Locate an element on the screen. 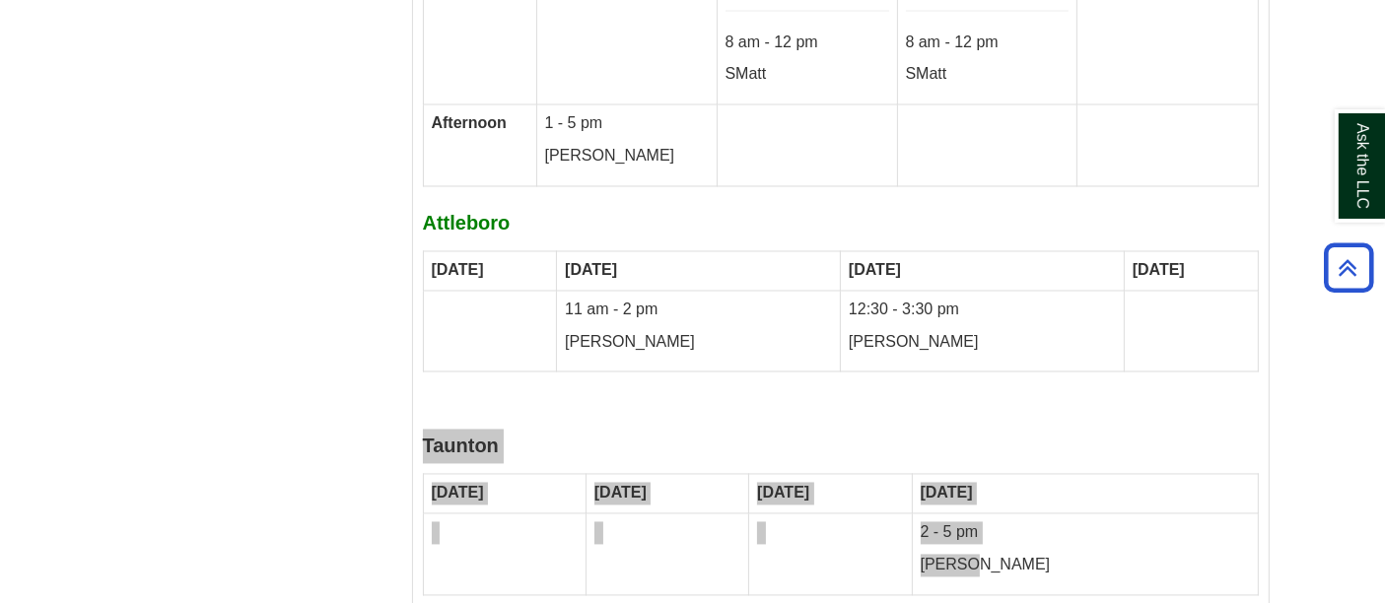 This screenshot has height=603, width=1385. strong: Attleboro is located at coordinates (466, 224).